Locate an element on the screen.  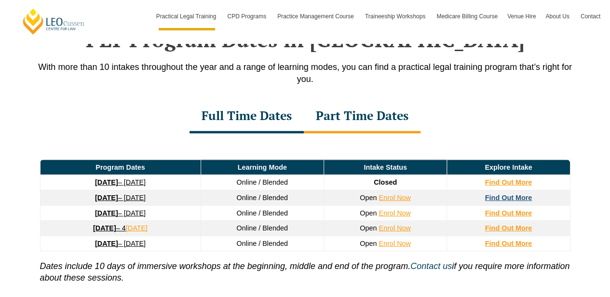
p: With more than 10 intakes throughout the year and a range of learning modes, you can find a pract... is located at coordinates (305, 73).